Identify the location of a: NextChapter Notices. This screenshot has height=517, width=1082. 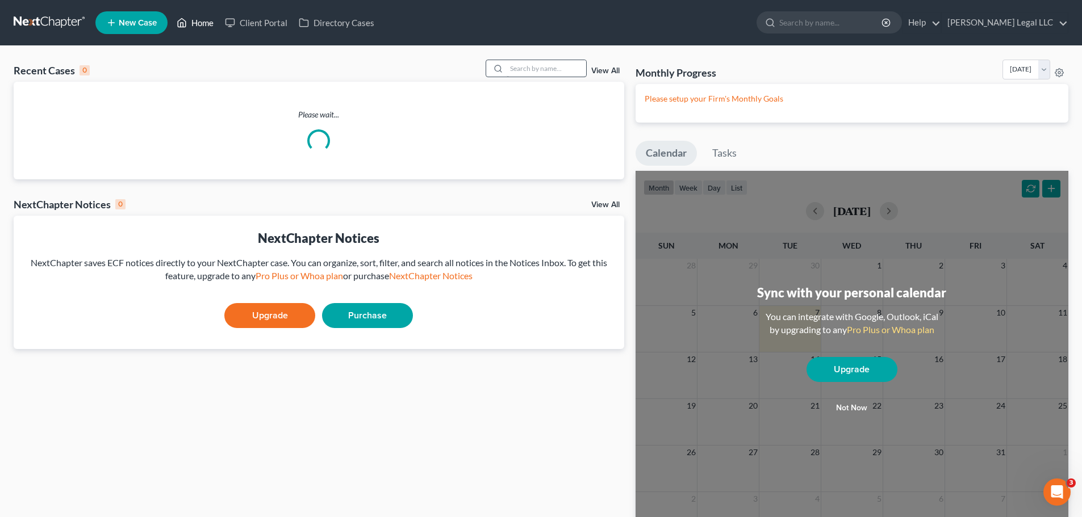
(430, 275).